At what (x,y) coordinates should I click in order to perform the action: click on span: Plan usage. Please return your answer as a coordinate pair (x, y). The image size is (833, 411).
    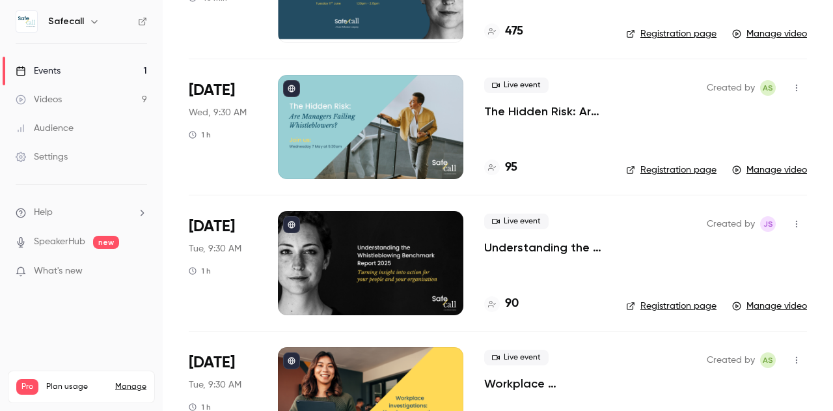
    Looking at the image, I should click on (77, 387).